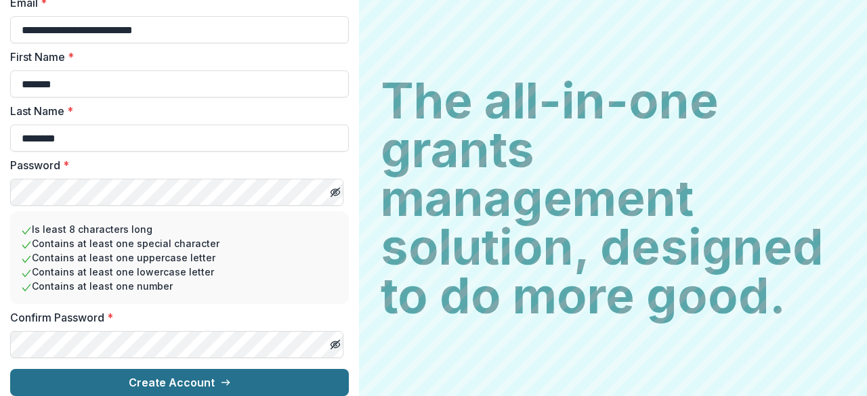 The height and width of the screenshot is (396, 867). What do you see at coordinates (179, 272) in the screenshot?
I see `li: Contains at least one lowercase letter` at bounding box center [179, 272].